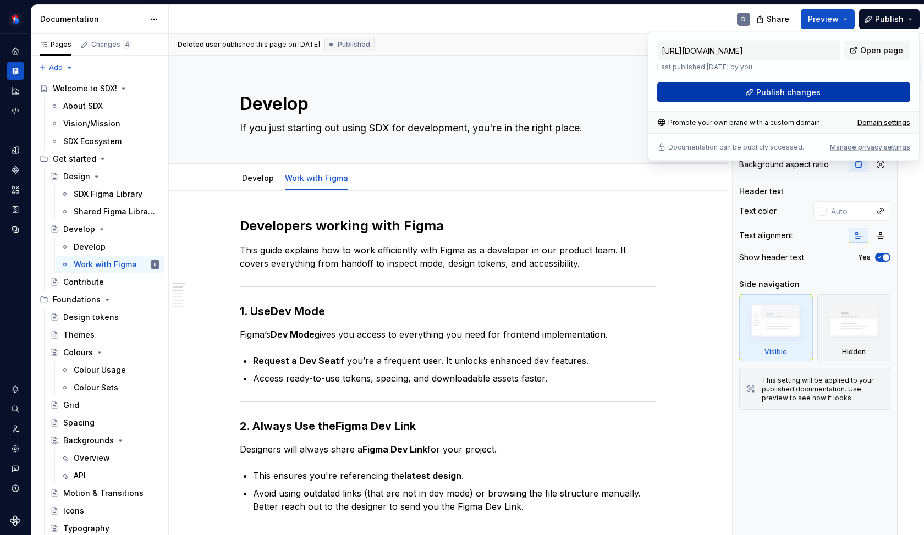 The width and height of the screenshot is (924, 535). I want to click on div: Welcome to SDX!, so click(85, 89).